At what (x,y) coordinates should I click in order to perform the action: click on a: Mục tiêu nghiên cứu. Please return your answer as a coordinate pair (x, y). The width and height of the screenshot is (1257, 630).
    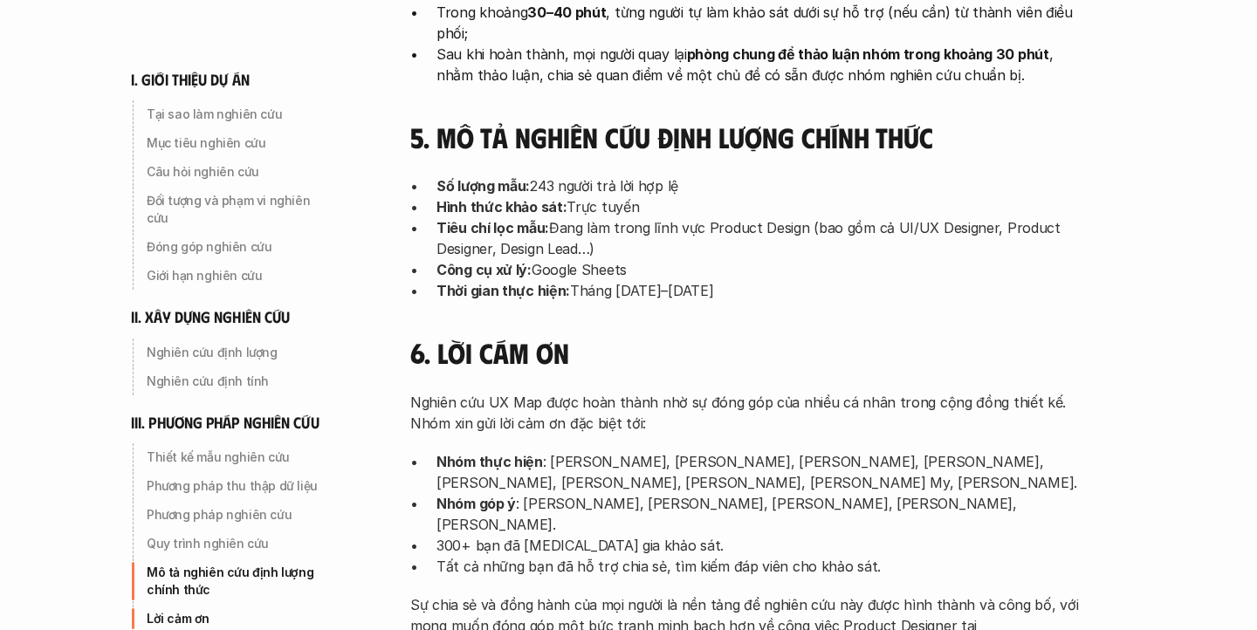
    Looking at the image, I should click on (236, 143).